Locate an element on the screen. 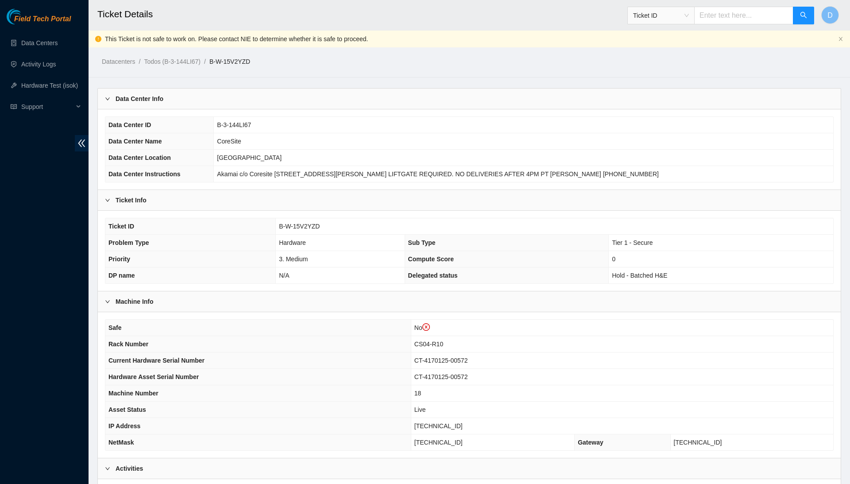 This screenshot has width=850, height=484. span: Field Tech Portal is located at coordinates (43, 19).